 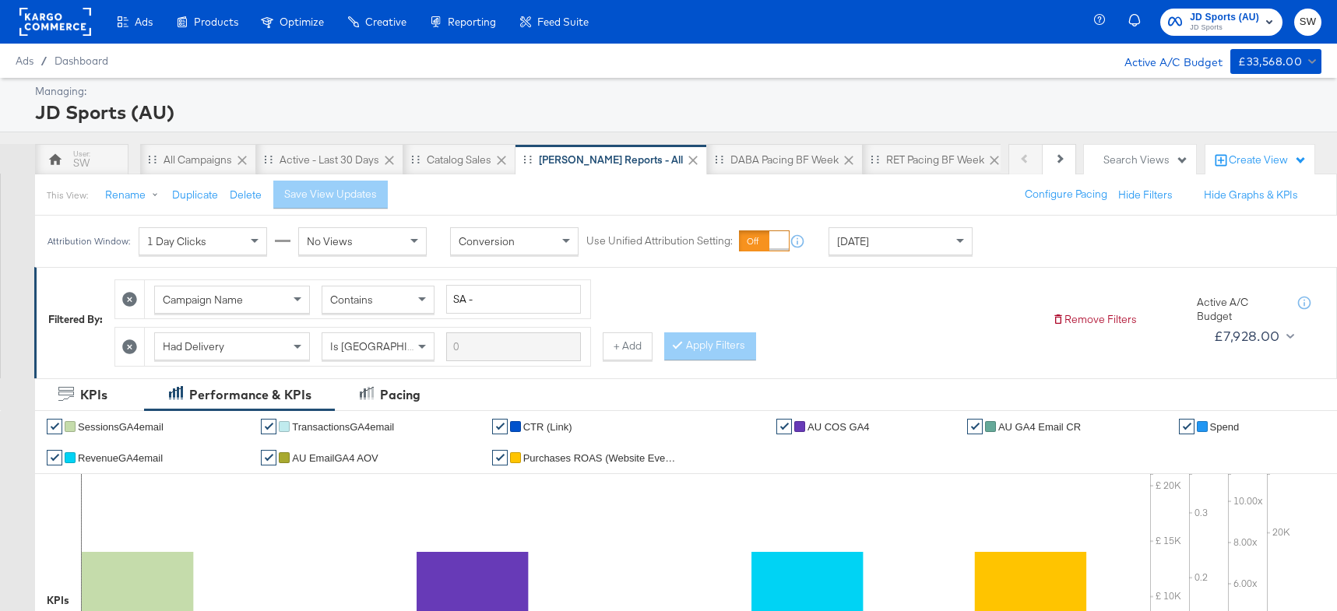 I want to click on button: £33,568.00, so click(x=1275, y=62).